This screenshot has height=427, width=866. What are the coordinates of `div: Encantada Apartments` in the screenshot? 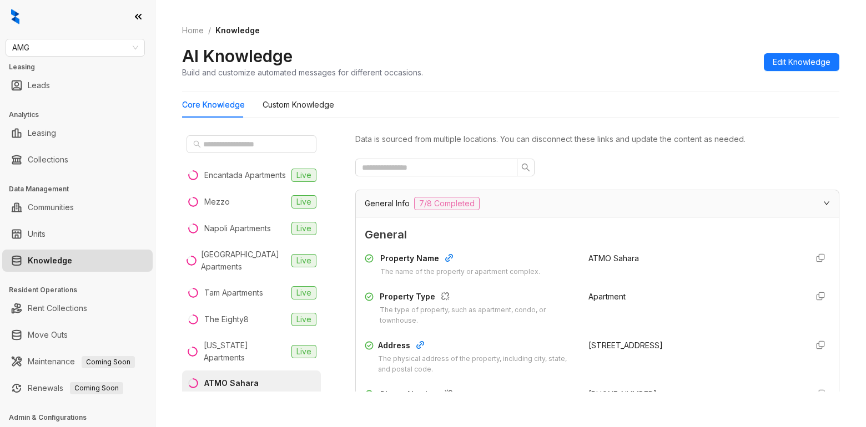 It's located at (245, 175).